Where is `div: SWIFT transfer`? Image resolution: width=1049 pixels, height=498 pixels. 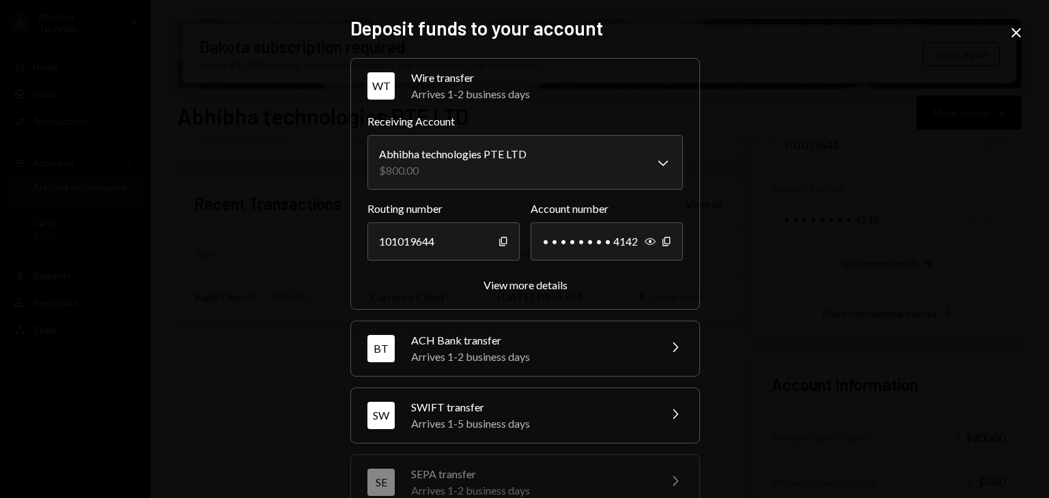 div: SWIFT transfer is located at coordinates (530, 408).